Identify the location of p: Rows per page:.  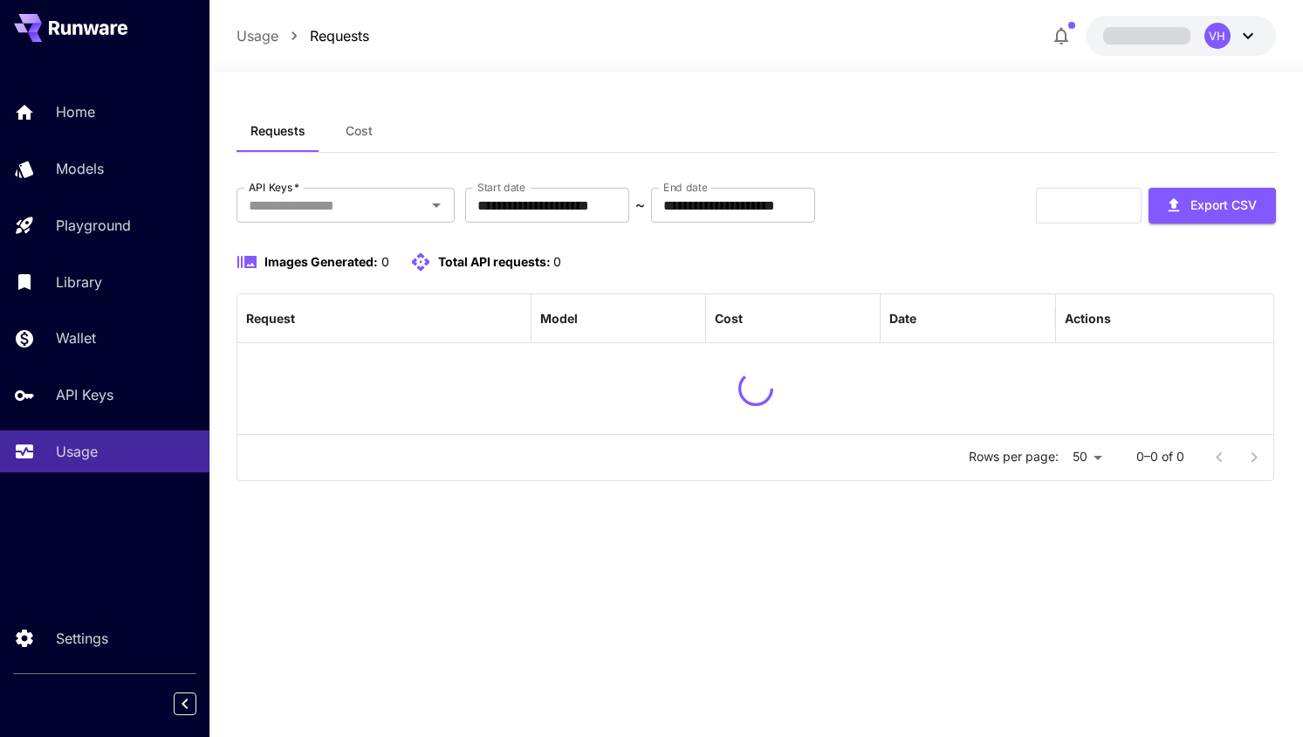
(1014, 457).